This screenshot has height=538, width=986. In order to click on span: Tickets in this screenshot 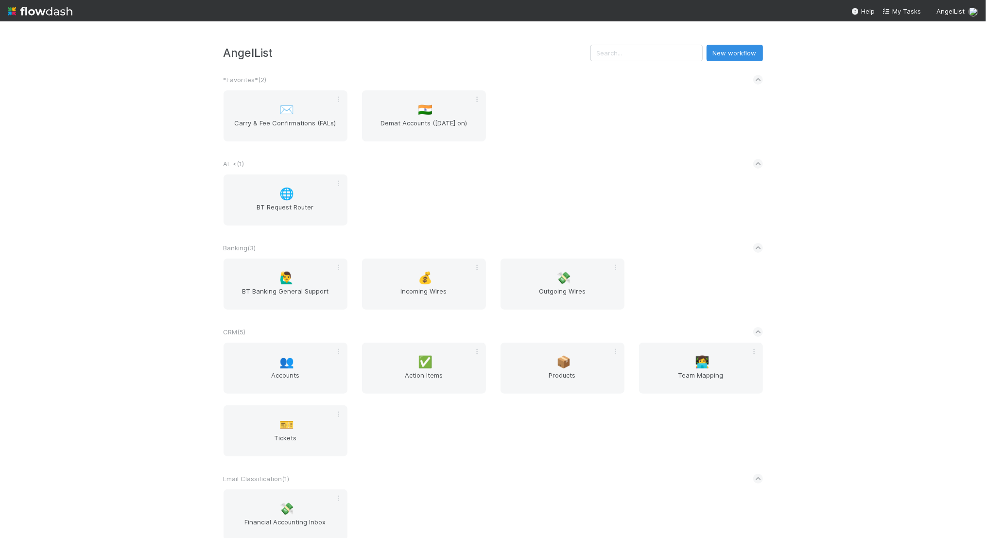, I will do `click(285, 443)`.